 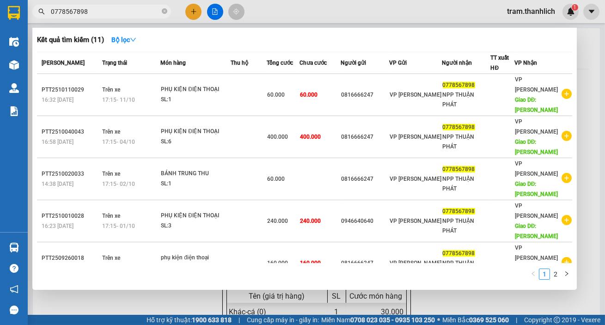 What do you see at coordinates (195, 142) in the screenshot?
I see `div: SL: 6` at bounding box center [195, 142].